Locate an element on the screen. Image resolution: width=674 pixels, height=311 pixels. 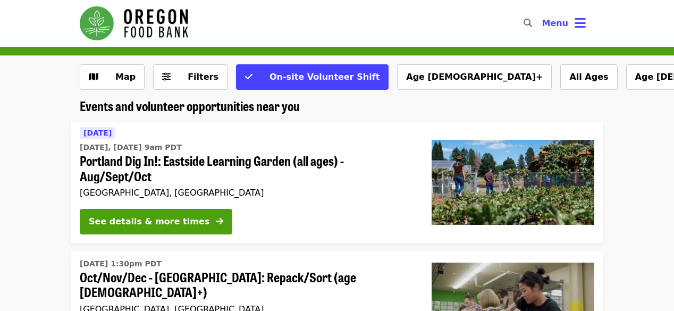
i: sliders-h icon is located at coordinates (166, 77).